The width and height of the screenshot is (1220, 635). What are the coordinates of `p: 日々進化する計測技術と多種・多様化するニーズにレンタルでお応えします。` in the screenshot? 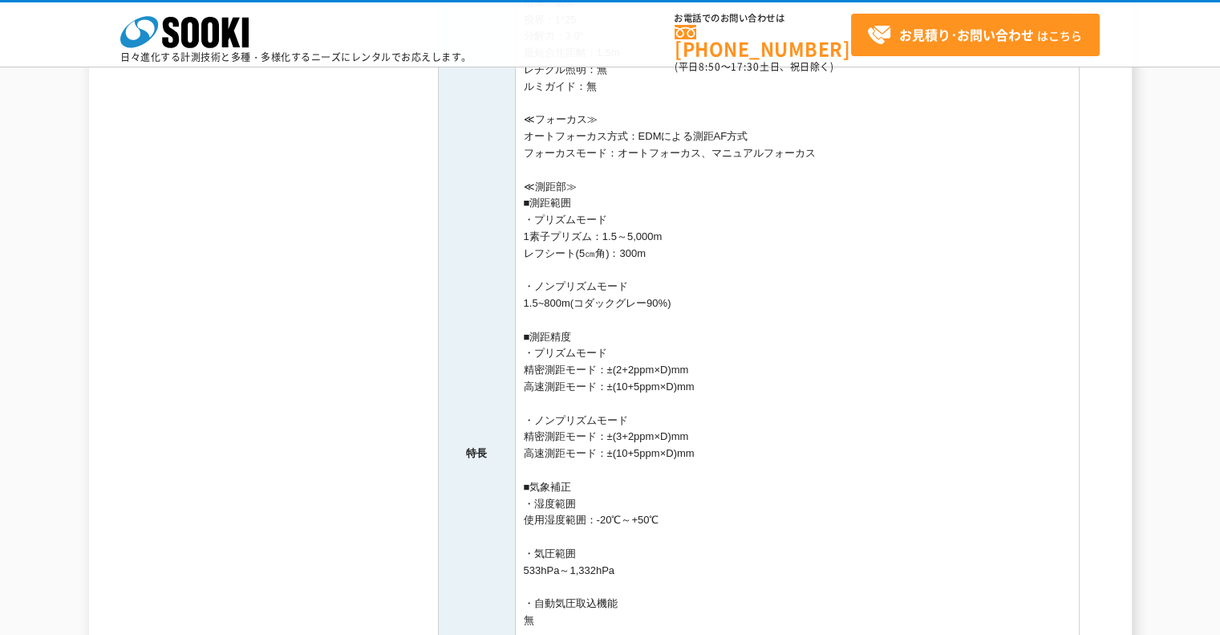 It's located at (296, 57).